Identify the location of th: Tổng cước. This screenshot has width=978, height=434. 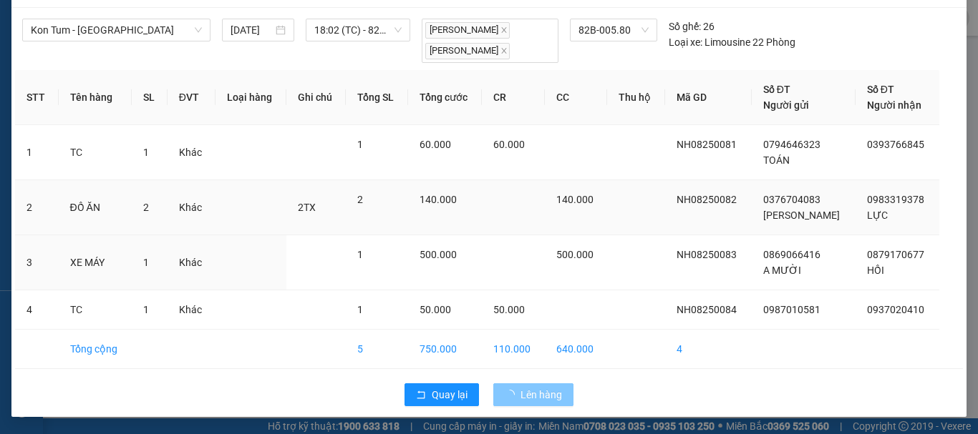
(444, 97).